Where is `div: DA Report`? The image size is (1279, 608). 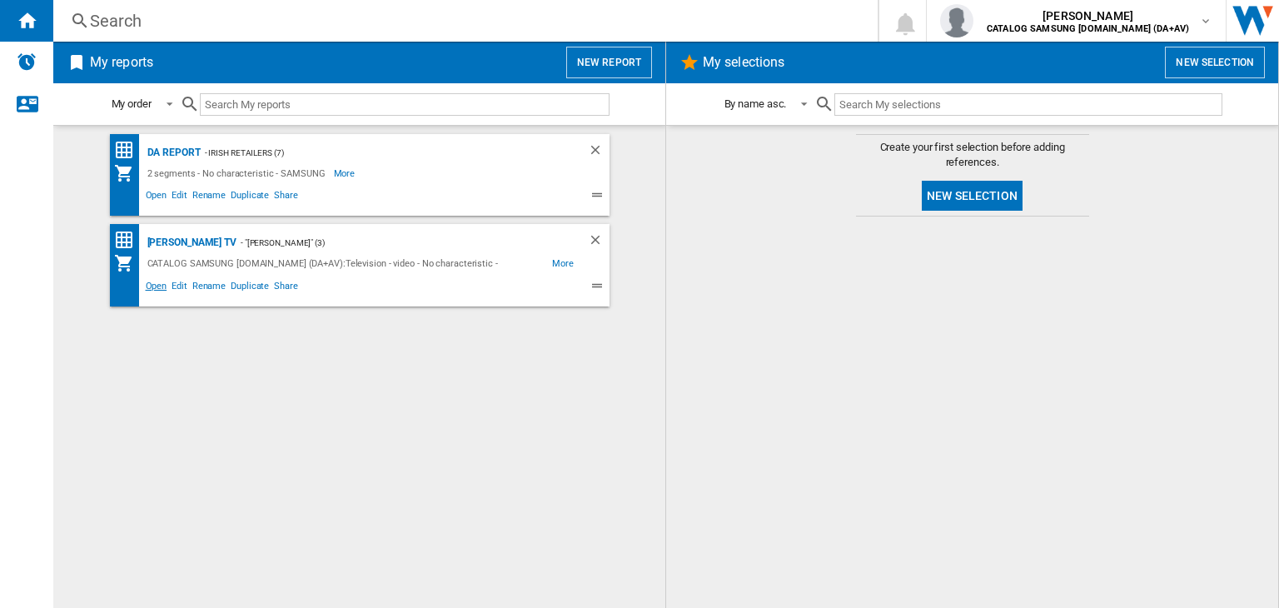
div: DA Report is located at coordinates (171, 152).